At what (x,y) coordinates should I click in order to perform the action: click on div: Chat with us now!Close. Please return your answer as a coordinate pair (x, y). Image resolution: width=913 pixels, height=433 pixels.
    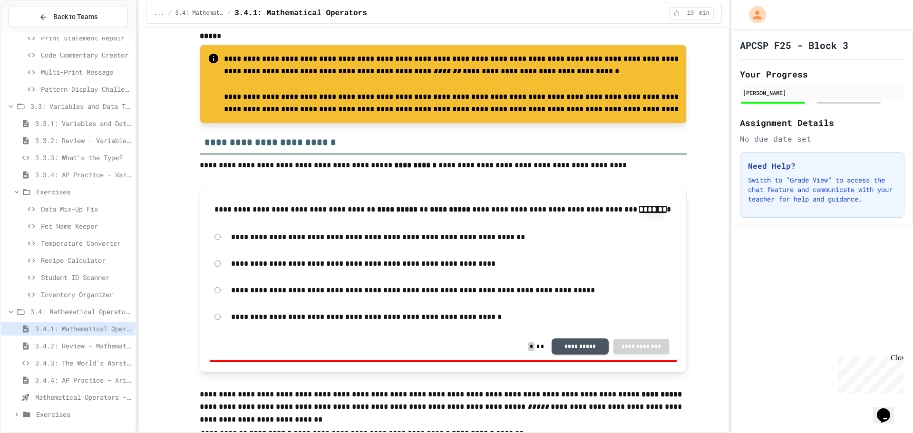
    Looking at the image, I should click on (35, 32).